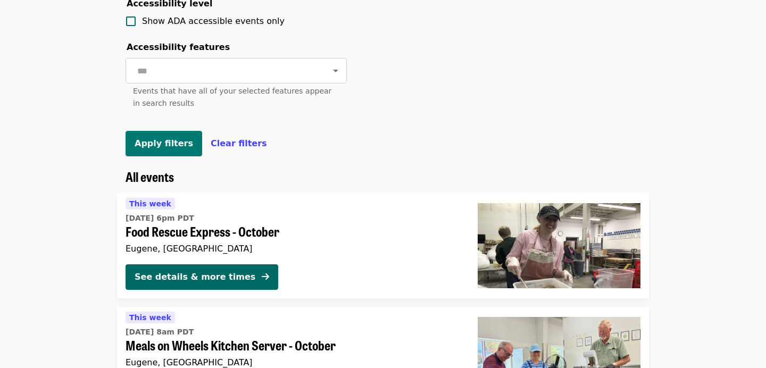 This screenshot has height=368, width=766. I want to click on button: See details & more times, so click(202, 277).